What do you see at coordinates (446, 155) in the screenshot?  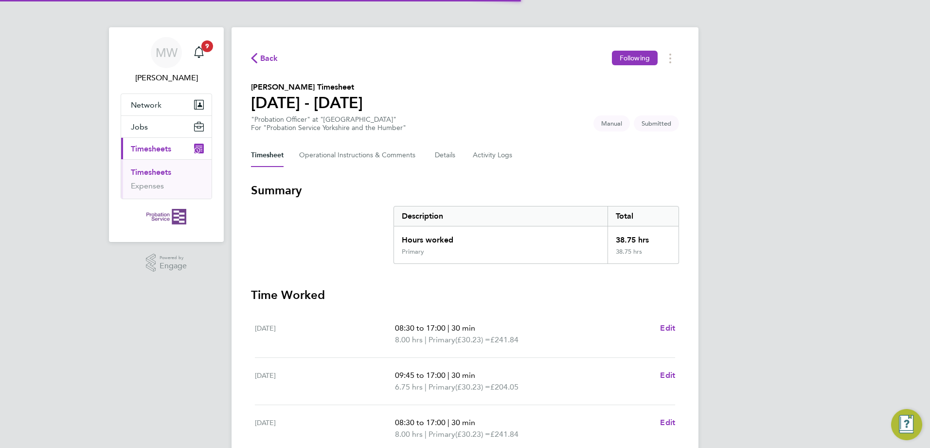 I see `button: Details` at bounding box center [446, 155].